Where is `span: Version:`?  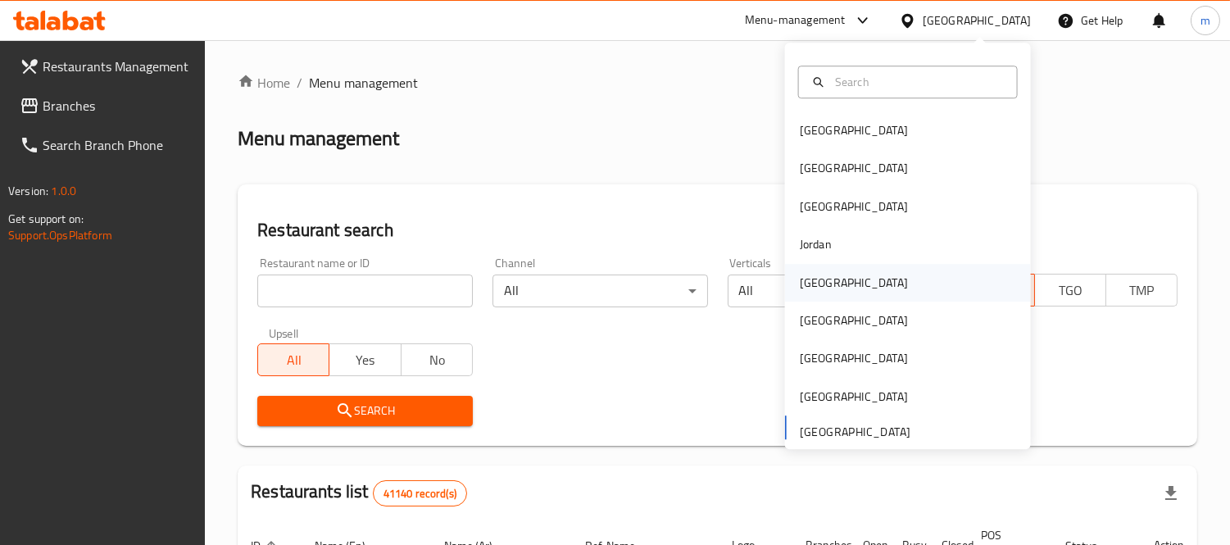
span: Version: is located at coordinates (28, 191).